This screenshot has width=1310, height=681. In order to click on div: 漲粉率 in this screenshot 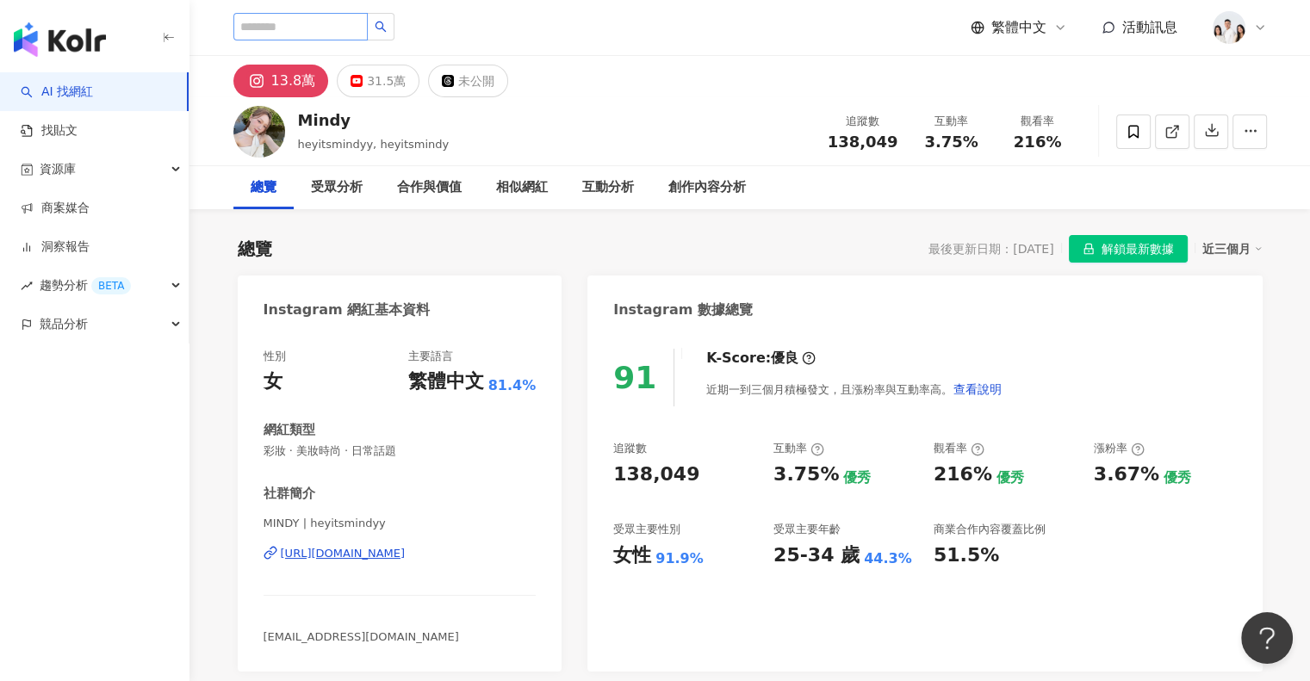, I will do `click(1119, 449)`.